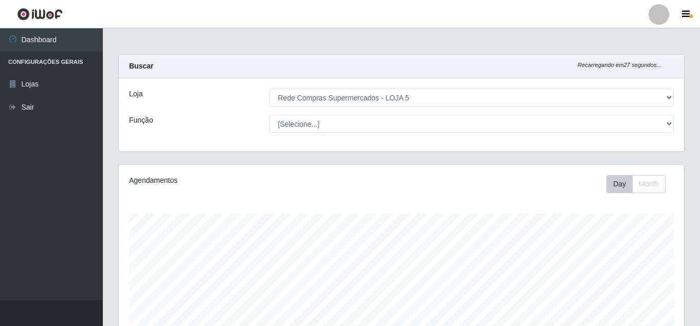 Image resolution: width=700 pixels, height=326 pixels. What do you see at coordinates (238, 180) in the screenshot?
I see `div: Agendamentos` at bounding box center [238, 180].